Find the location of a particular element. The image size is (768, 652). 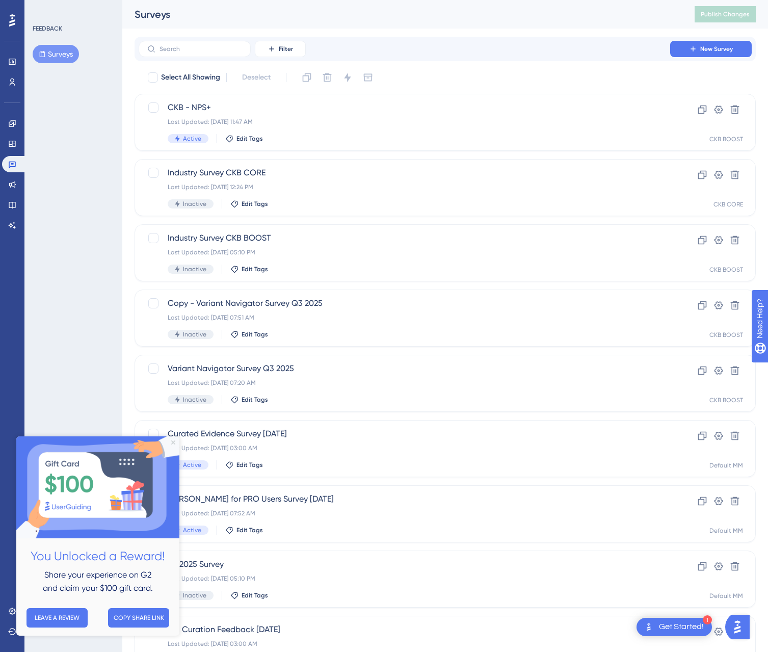

button: LEAVE A REVIEW is located at coordinates (41, 181).